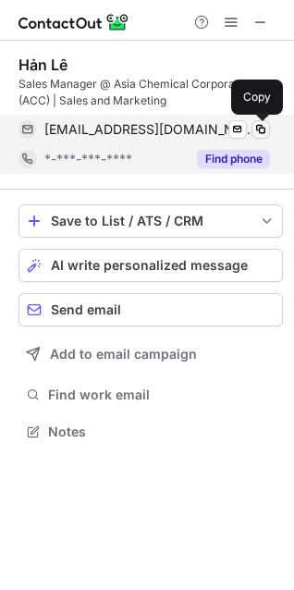 The height and width of the screenshot is (590, 294). Describe the element at coordinates (151, 265) in the screenshot. I see `button: AI write personalized message` at that location.